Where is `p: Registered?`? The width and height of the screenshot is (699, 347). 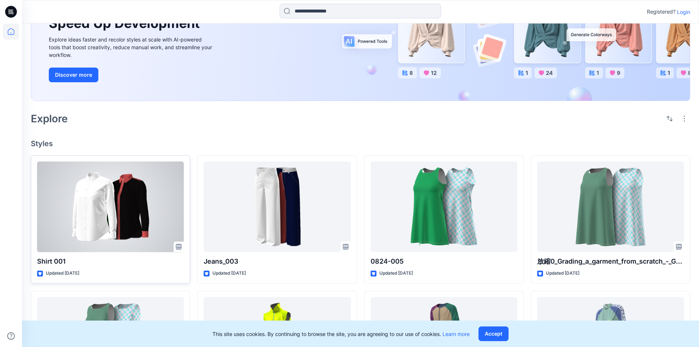
p: Registered? is located at coordinates (661, 12).